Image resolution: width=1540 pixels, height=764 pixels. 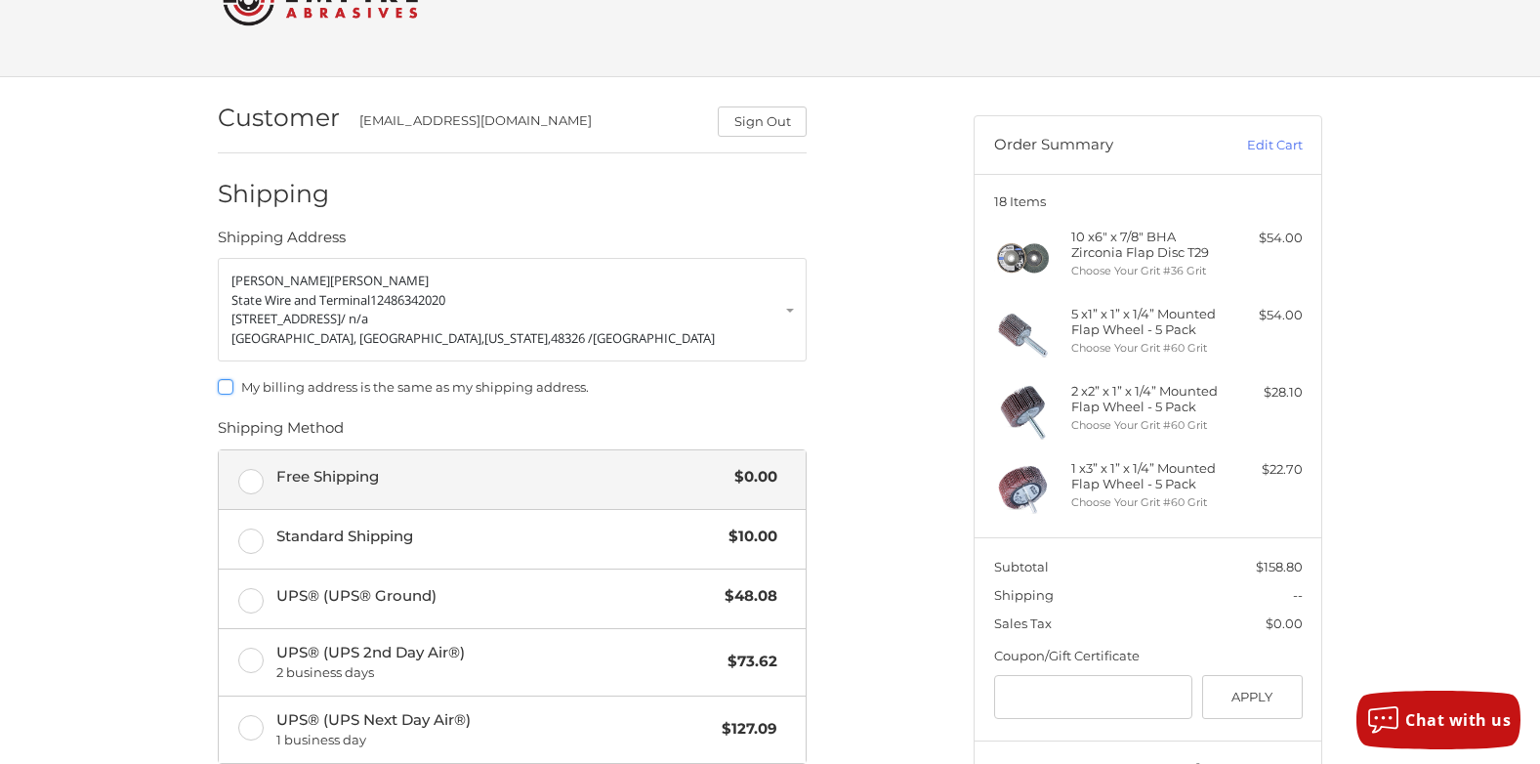 I want to click on span: State Wire and Terminal, so click(x=301, y=300).